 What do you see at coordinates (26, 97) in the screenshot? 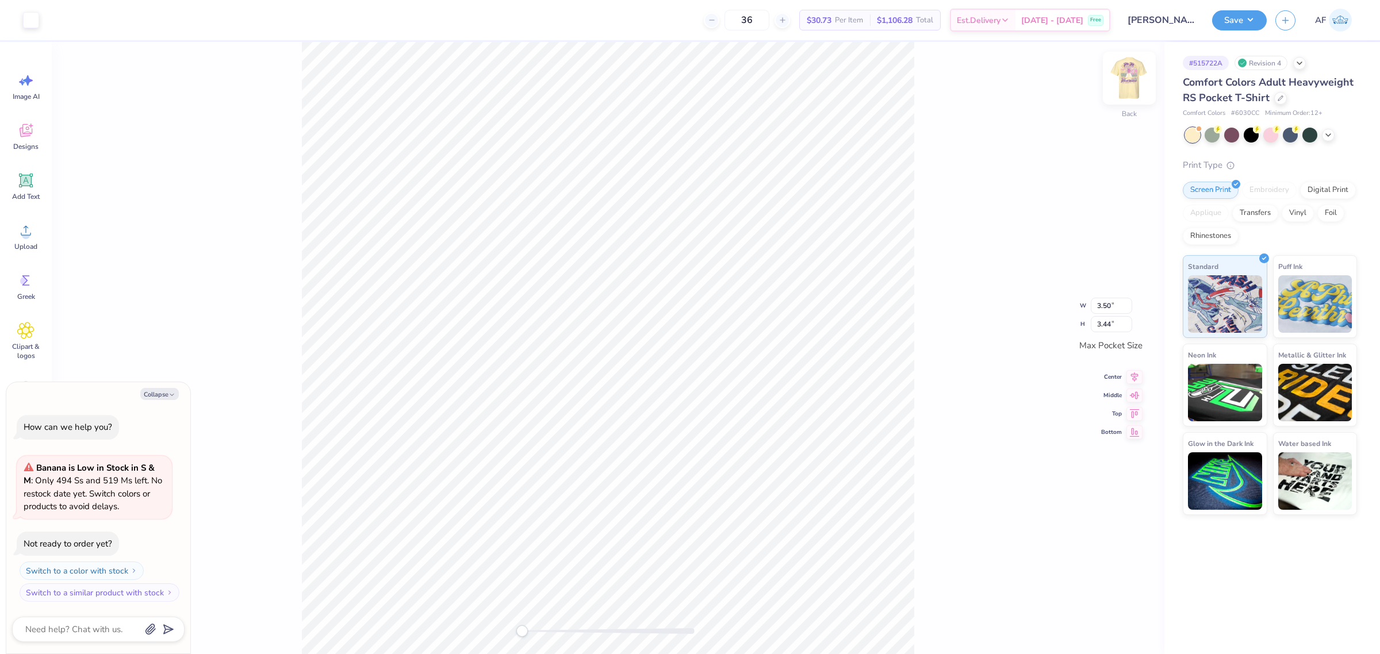
I see `span: Image AI` at bounding box center [26, 97].